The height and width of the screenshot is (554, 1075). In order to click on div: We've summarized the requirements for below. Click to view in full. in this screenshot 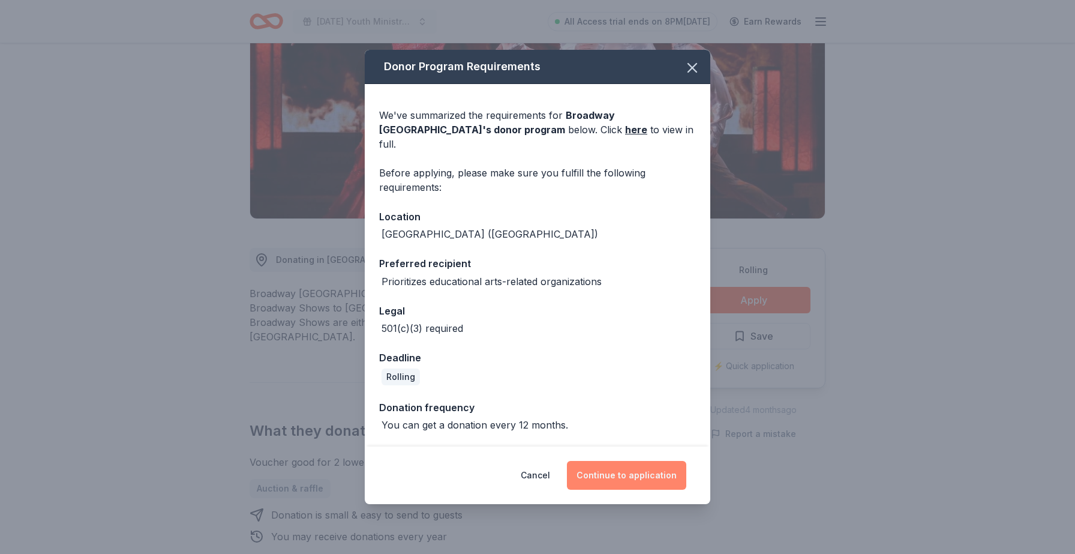, I will do `click(538, 130)`.